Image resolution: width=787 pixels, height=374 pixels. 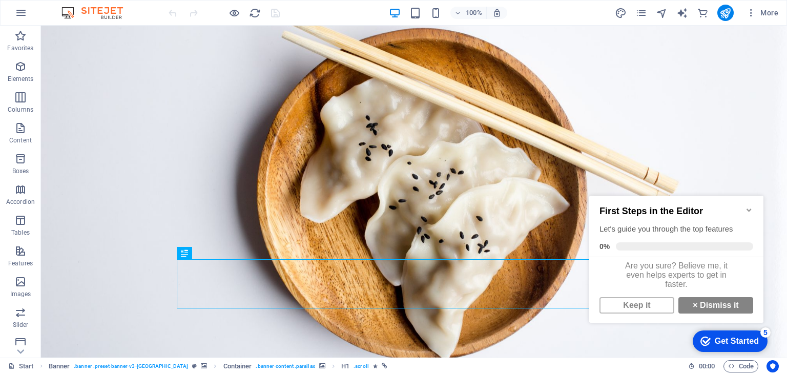 What do you see at coordinates (255, 13) in the screenshot?
I see `i: Reload page` at bounding box center [255, 13].